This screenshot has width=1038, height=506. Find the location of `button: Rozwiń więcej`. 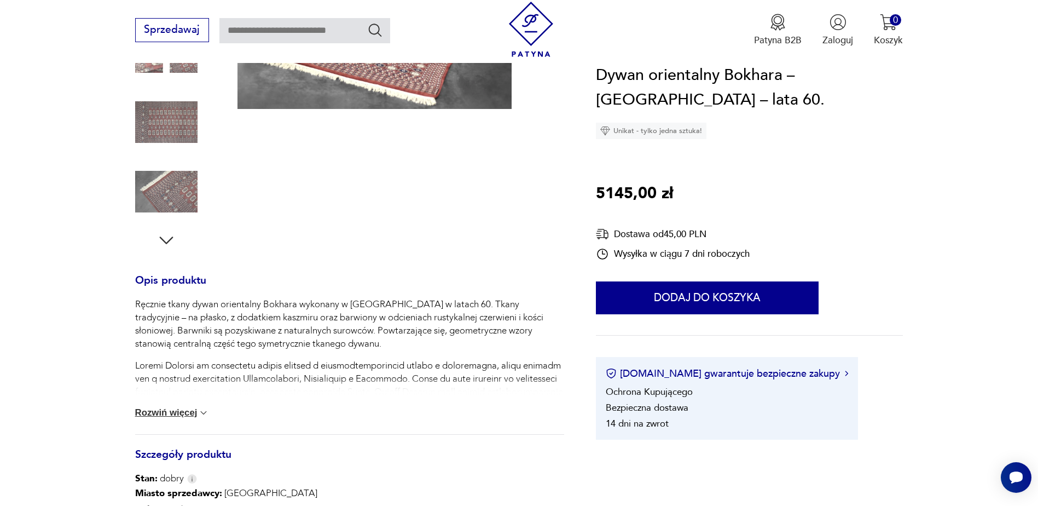

button: Rozwiń więcej is located at coordinates (172, 413).